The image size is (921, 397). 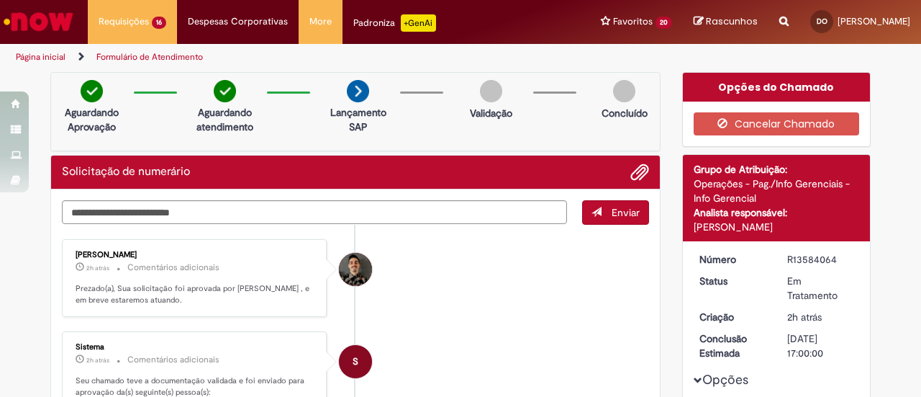 What do you see at coordinates (664, 22) in the screenshot?
I see `span: 20` at bounding box center [664, 22].